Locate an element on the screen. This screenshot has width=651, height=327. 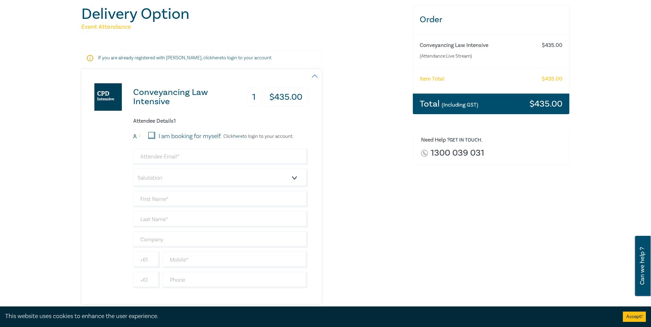
input: Last Name* is located at coordinates (220, 219).